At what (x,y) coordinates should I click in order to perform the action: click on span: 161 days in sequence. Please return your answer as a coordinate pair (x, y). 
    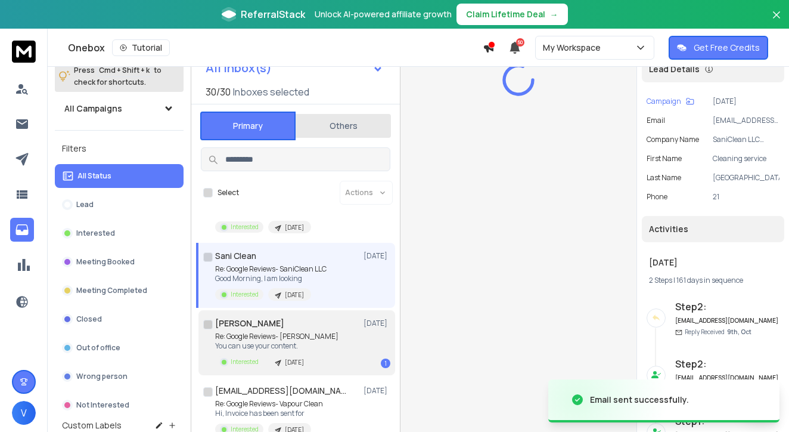
    Looking at the image, I should click on (710, 280).